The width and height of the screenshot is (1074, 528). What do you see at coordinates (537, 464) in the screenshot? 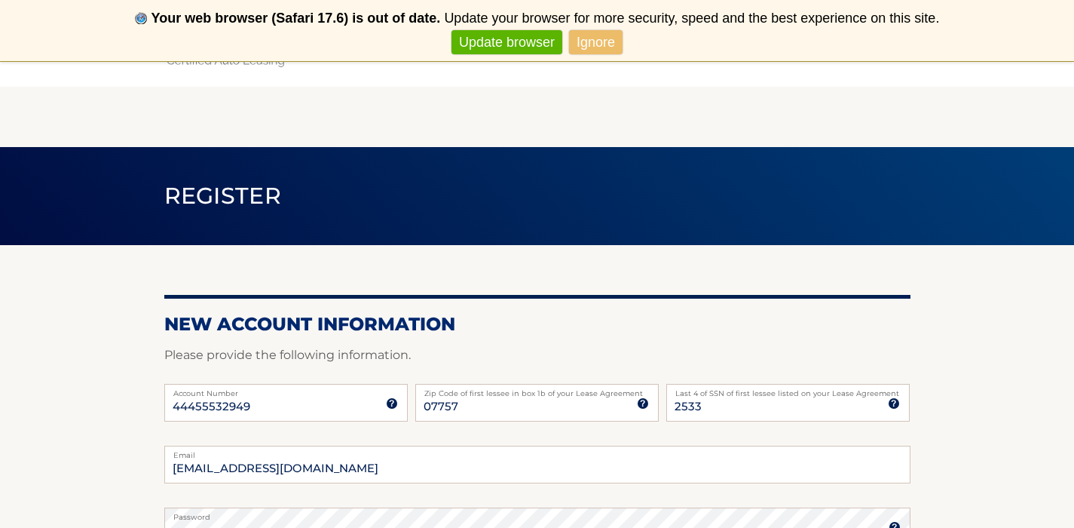
I see `input: Email` at bounding box center [537, 464].